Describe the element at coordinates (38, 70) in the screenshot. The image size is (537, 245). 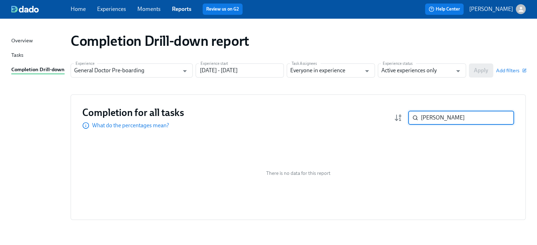
I see `div: Completion Drill-down` at that location.